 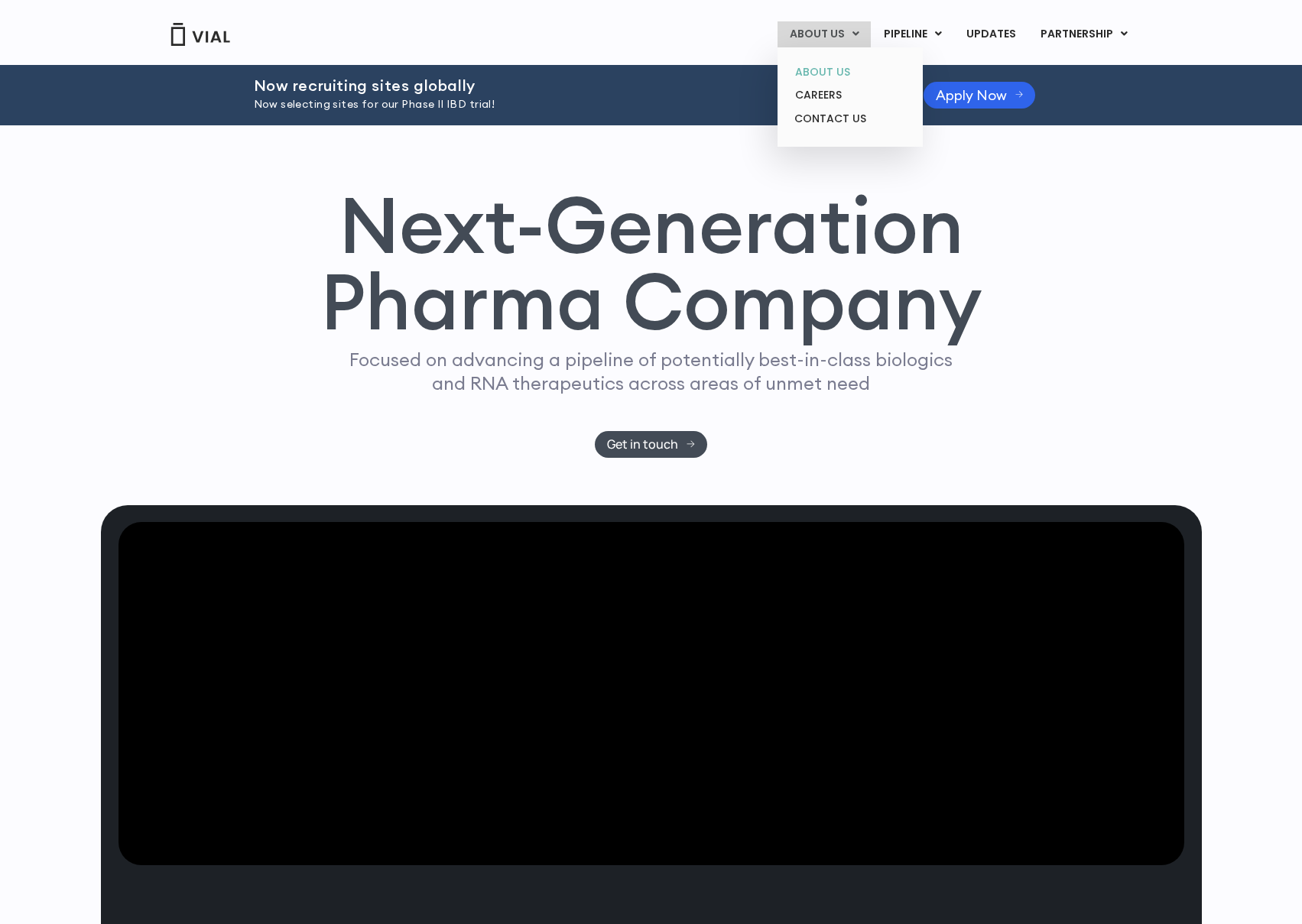 I want to click on a: ABOUT USMenu Toggle, so click(x=824, y=34).